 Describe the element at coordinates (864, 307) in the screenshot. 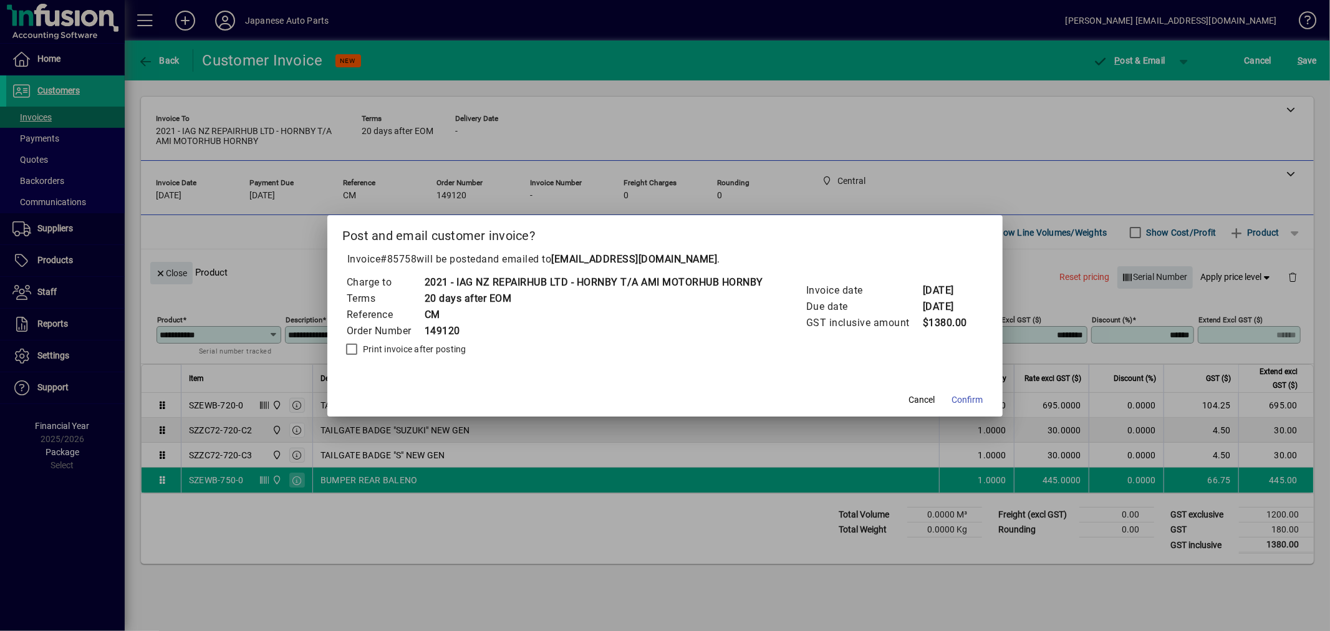

I see `td: Due date` at that location.